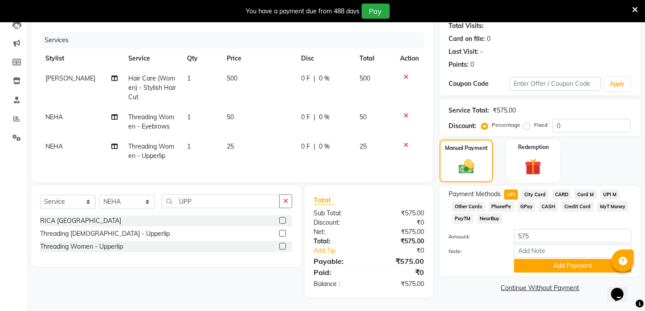 This screenshot has width=645, height=311. Describe the element at coordinates (489, 219) in the screenshot. I see `span: NearBuy` at that location.